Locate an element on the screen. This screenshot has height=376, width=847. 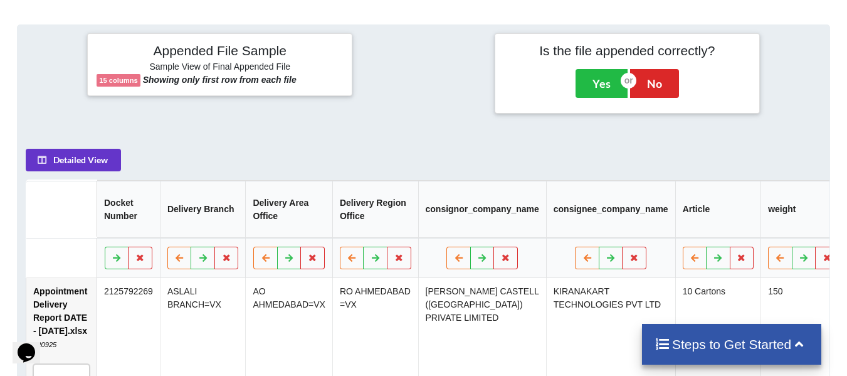
b: Showing only first row from each file is located at coordinates (219, 80).